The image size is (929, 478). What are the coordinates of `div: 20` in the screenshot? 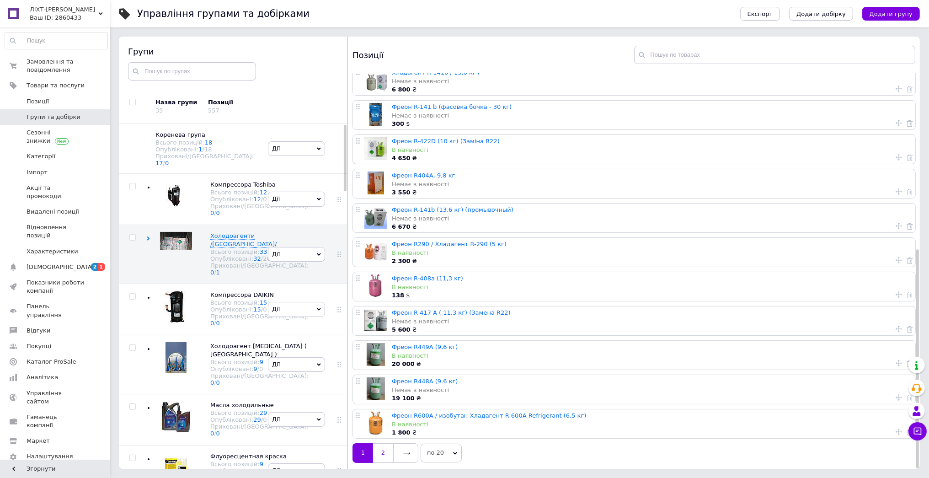 It's located at (266, 258).